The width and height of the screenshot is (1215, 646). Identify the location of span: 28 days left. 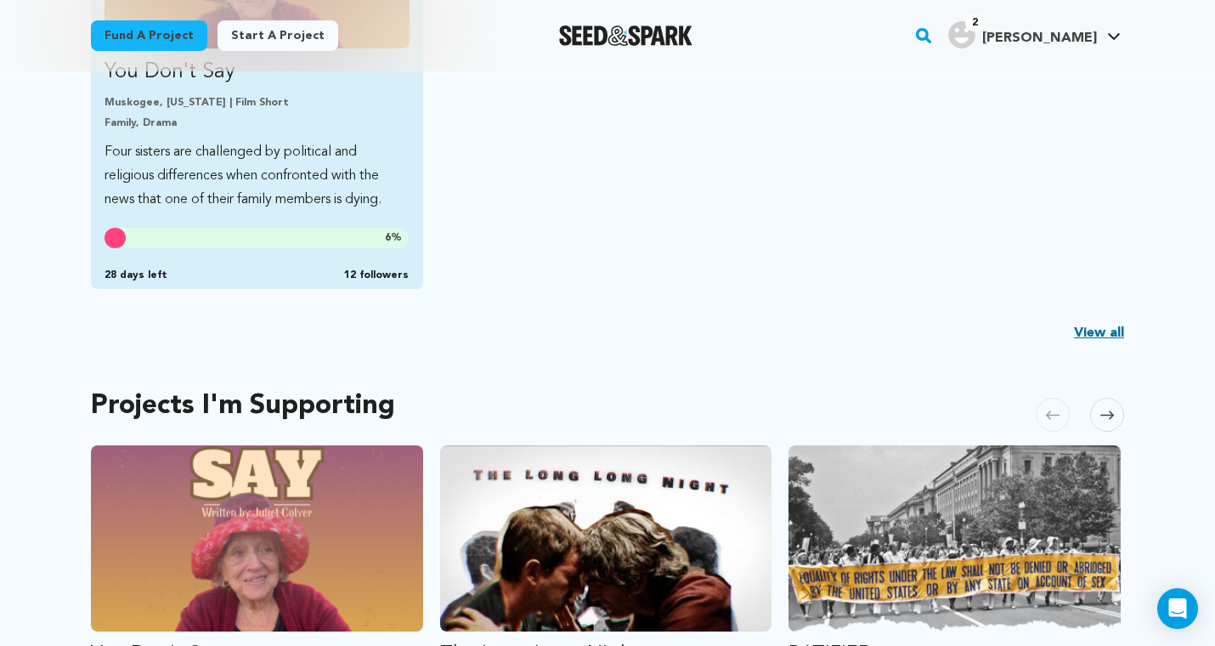
(136, 275).